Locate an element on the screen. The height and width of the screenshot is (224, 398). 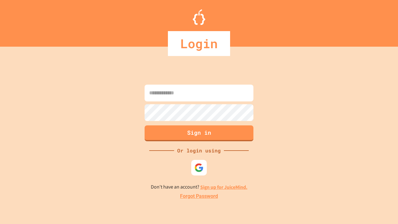
a: Sign up for JuiceMind. is located at coordinates (224, 187).